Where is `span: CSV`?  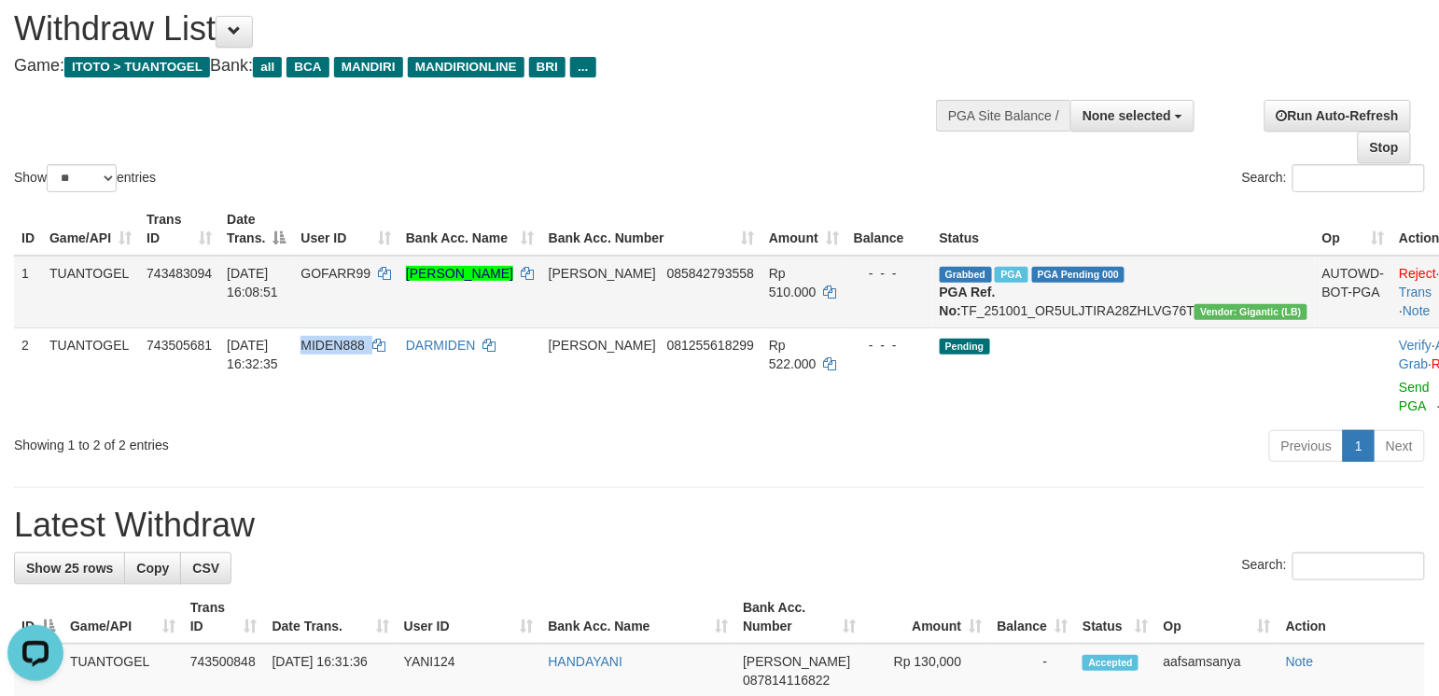 span: CSV is located at coordinates (205, 568).